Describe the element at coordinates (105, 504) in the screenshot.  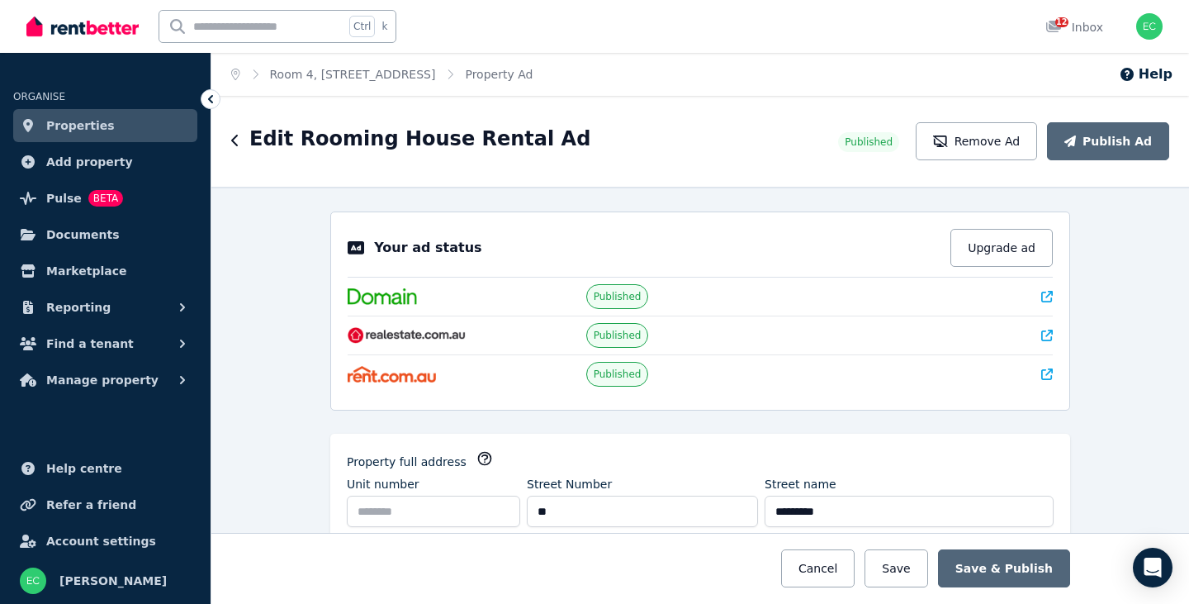
I see `a: Refer a friend` at that location.